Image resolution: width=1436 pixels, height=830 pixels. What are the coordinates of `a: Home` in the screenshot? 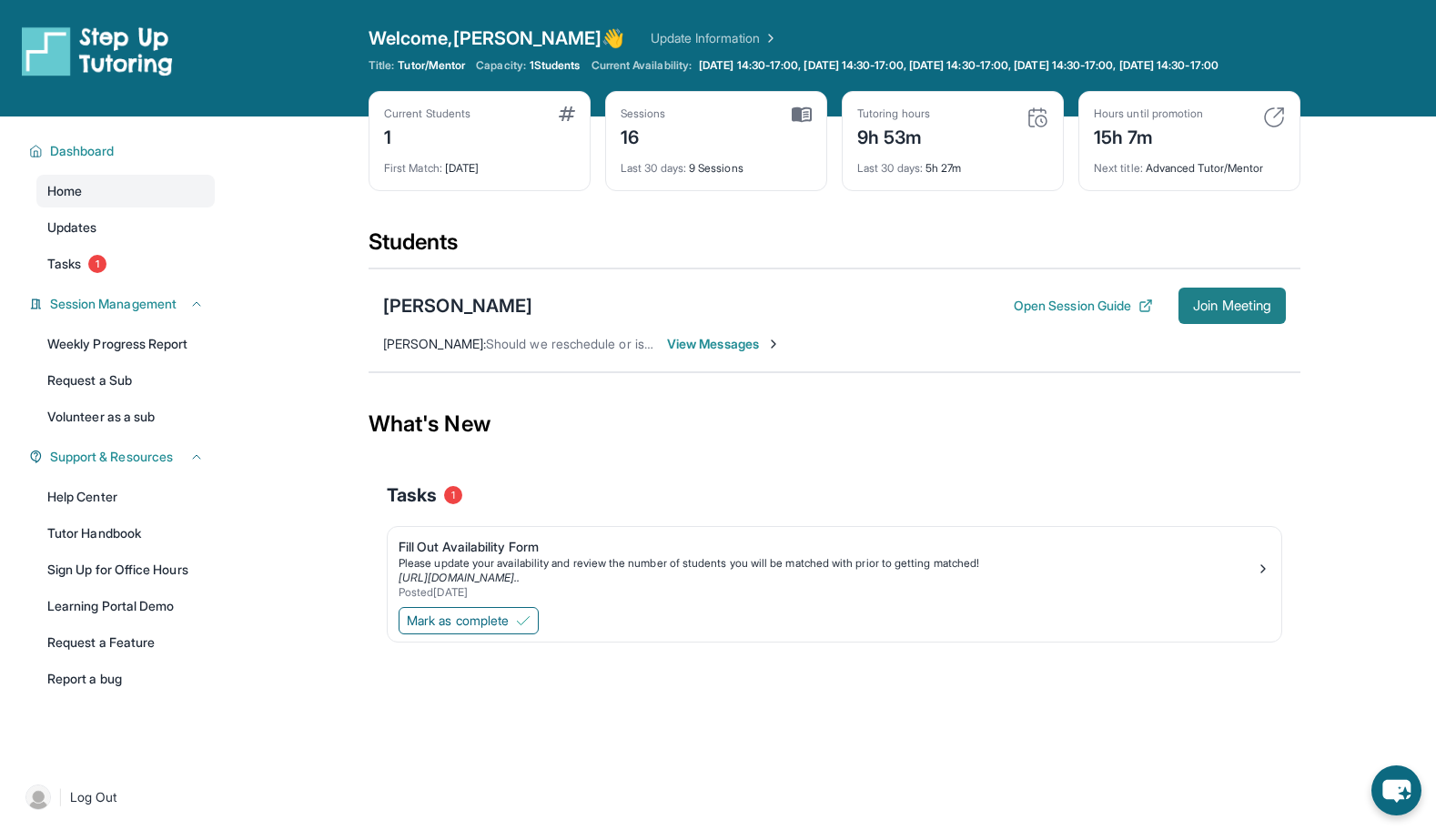 It's located at (126, 191).